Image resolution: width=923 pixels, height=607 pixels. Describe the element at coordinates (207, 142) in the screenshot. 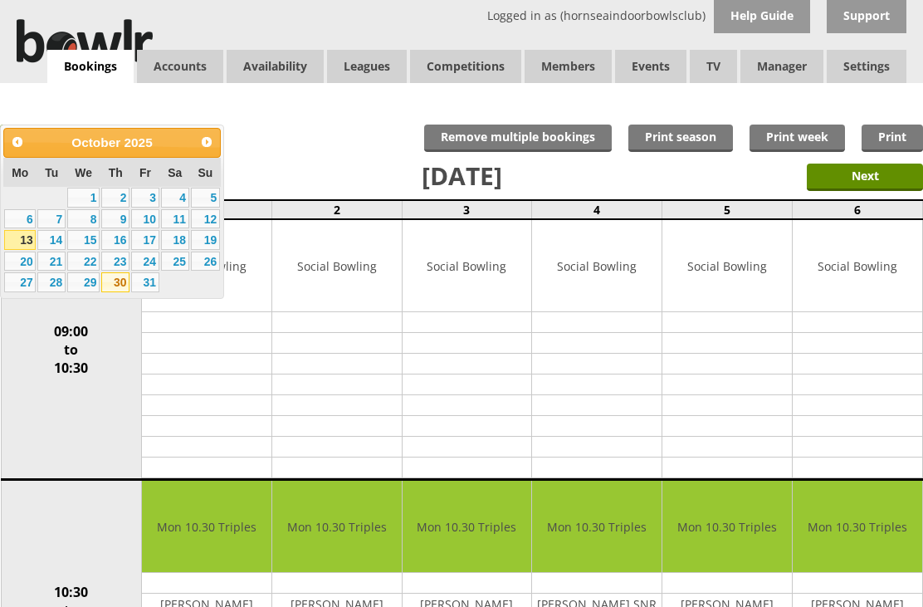

I see `span: Next` at that location.